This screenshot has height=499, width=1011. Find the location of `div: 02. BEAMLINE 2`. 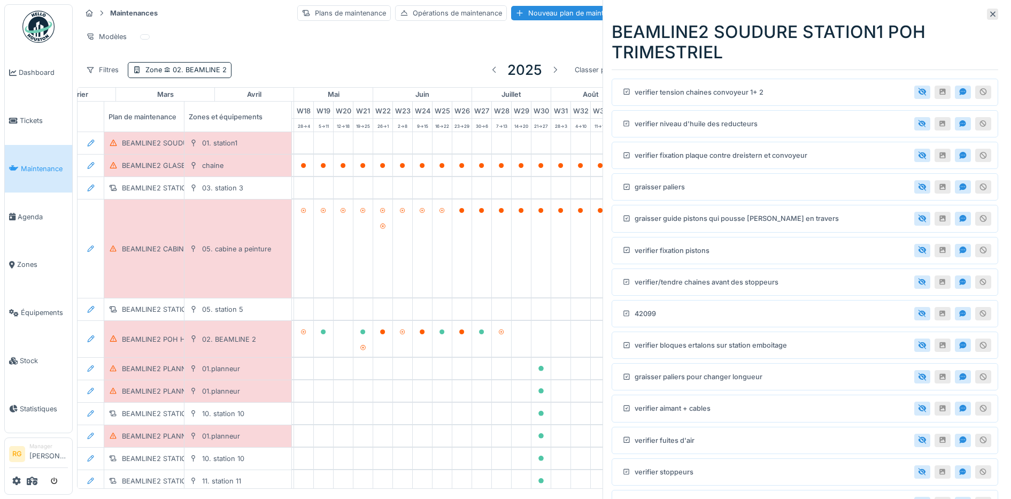

div: 02. BEAMLINE 2 is located at coordinates (229, 339).